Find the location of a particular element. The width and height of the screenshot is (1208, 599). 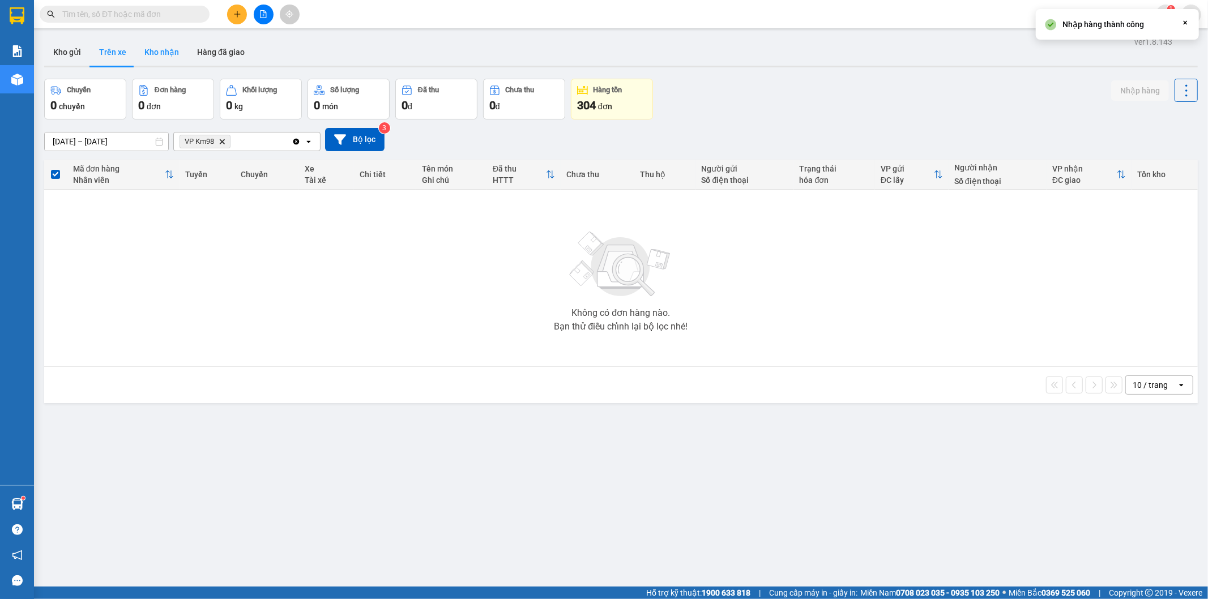

div: Tồn kho is located at coordinates (1164, 174).